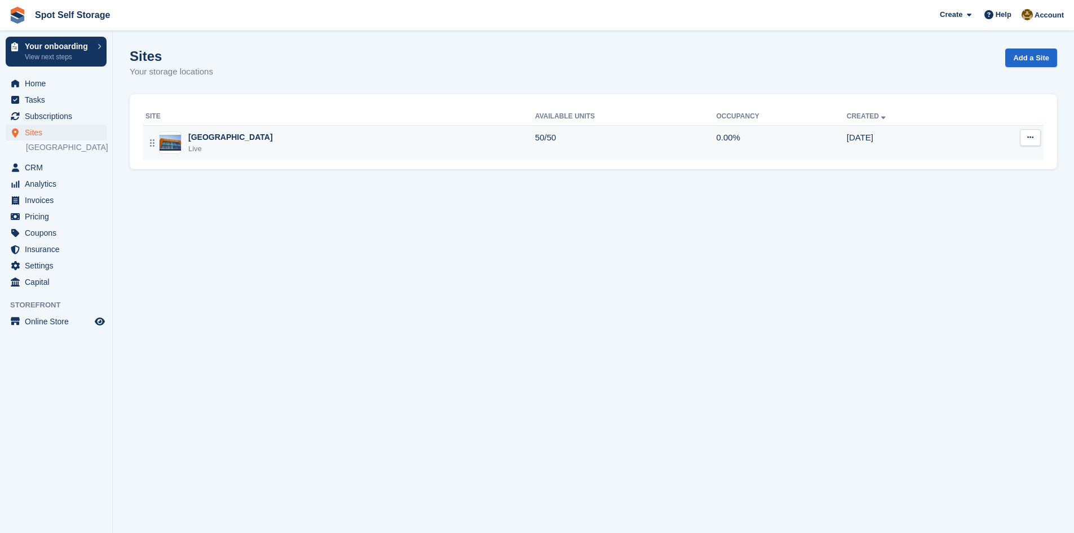 This screenshot has width=1074, height=533. What do you see at coordinates (625, 117) in the screenshot?
I see `th: Available Units` at bounding box center [625, 117].